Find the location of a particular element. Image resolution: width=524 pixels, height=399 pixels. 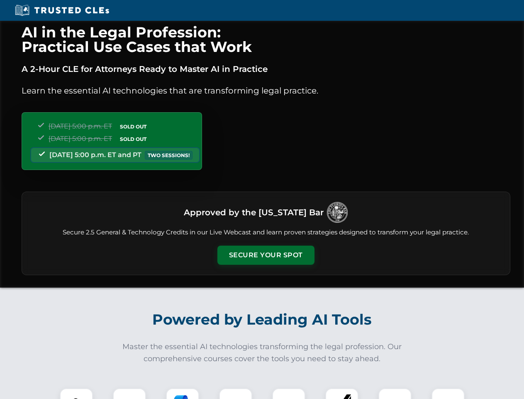

p: Learn the essential AI technologies that are transforming legal practice. is located at coordinates (266, 91).